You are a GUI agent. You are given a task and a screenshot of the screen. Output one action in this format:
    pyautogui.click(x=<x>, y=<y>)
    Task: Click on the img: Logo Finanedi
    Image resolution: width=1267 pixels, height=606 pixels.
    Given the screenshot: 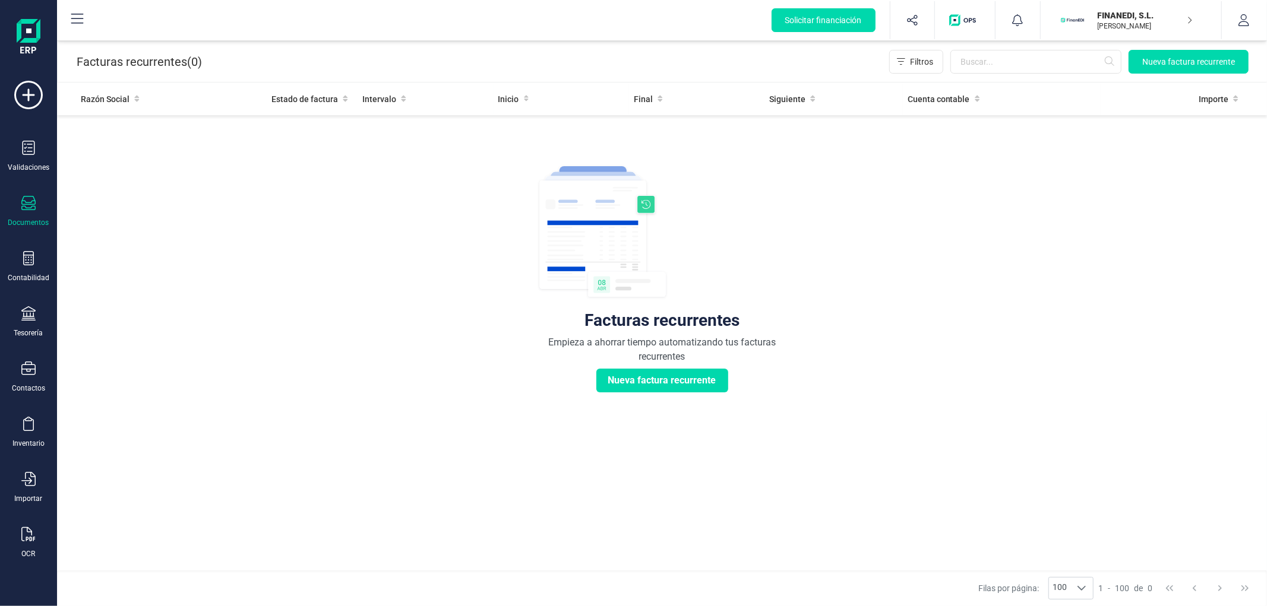 What is the action you would take?
    pyautogui.click(x=29, y=38)
    